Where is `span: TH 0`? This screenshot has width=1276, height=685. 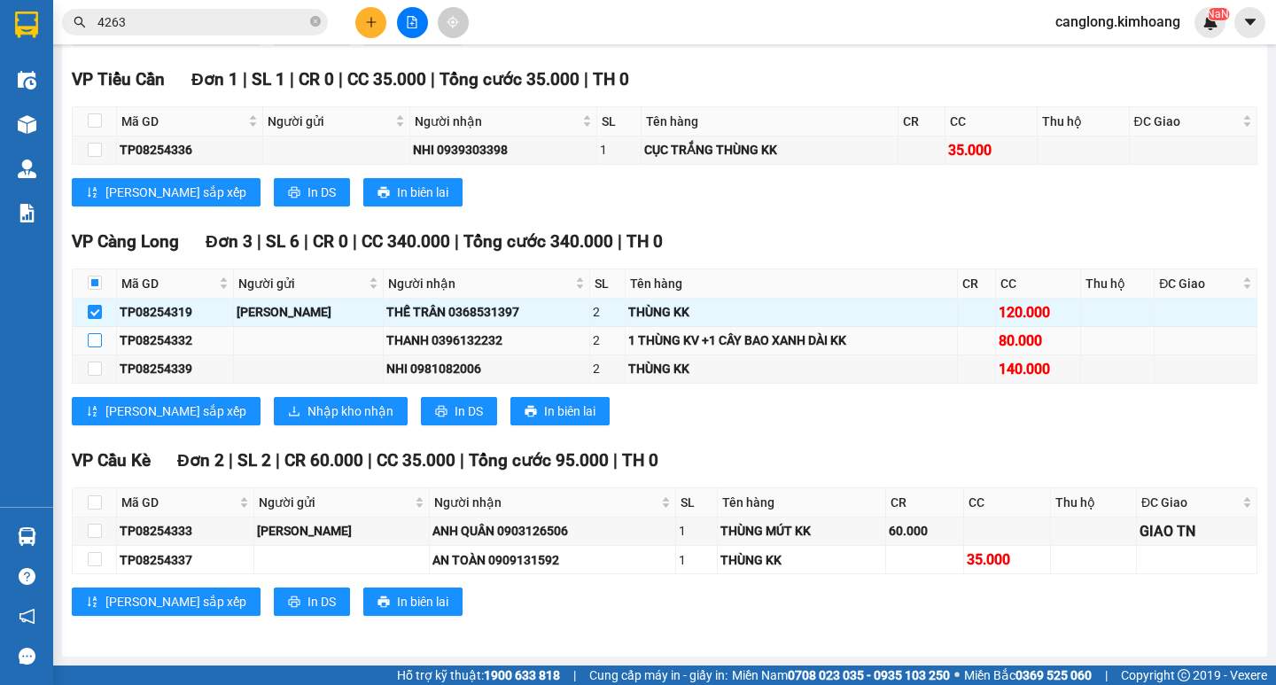 span: TH 0 is located at coordinates (611, 79).